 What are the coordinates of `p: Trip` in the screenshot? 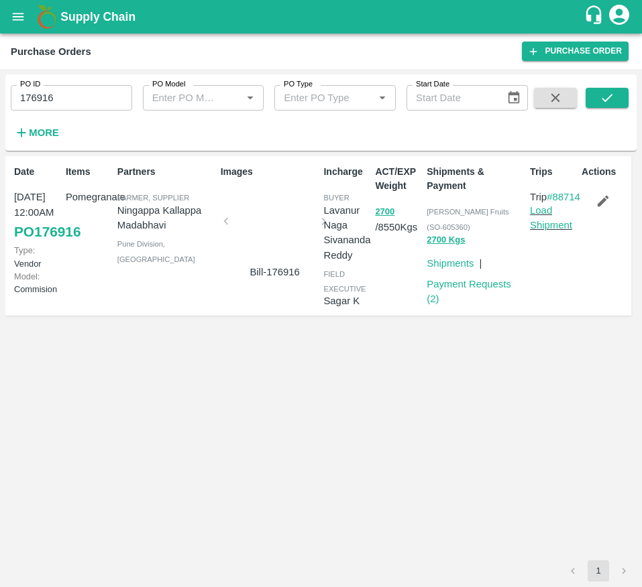 It's located at (555, 197).